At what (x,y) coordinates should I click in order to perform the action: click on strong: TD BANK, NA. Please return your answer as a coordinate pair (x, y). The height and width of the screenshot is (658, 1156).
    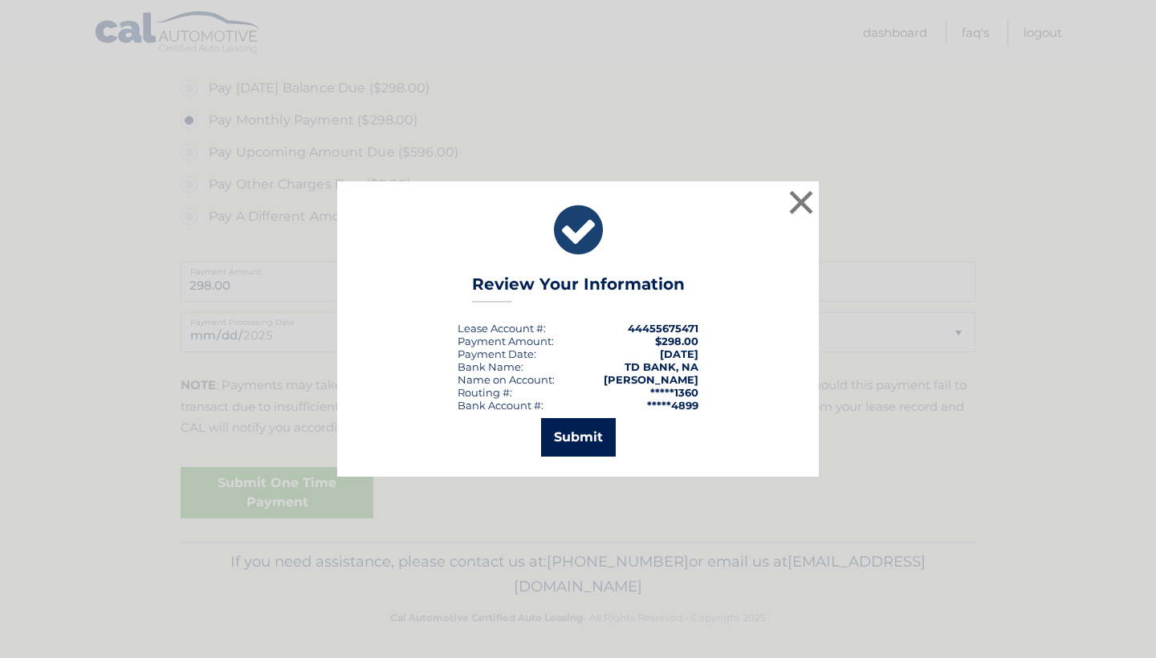
    Looking at the image, I should click on (661, 367).